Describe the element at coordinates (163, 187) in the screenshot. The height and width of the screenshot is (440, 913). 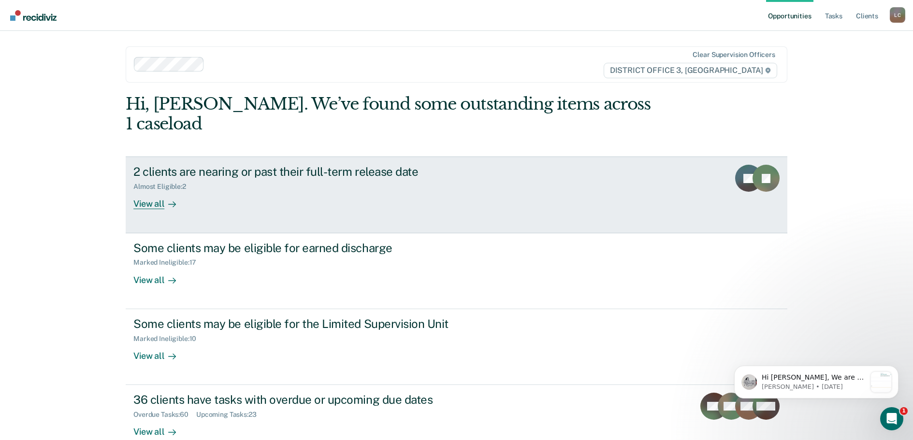
I see `div: Almost Eligible : 2` at that location.